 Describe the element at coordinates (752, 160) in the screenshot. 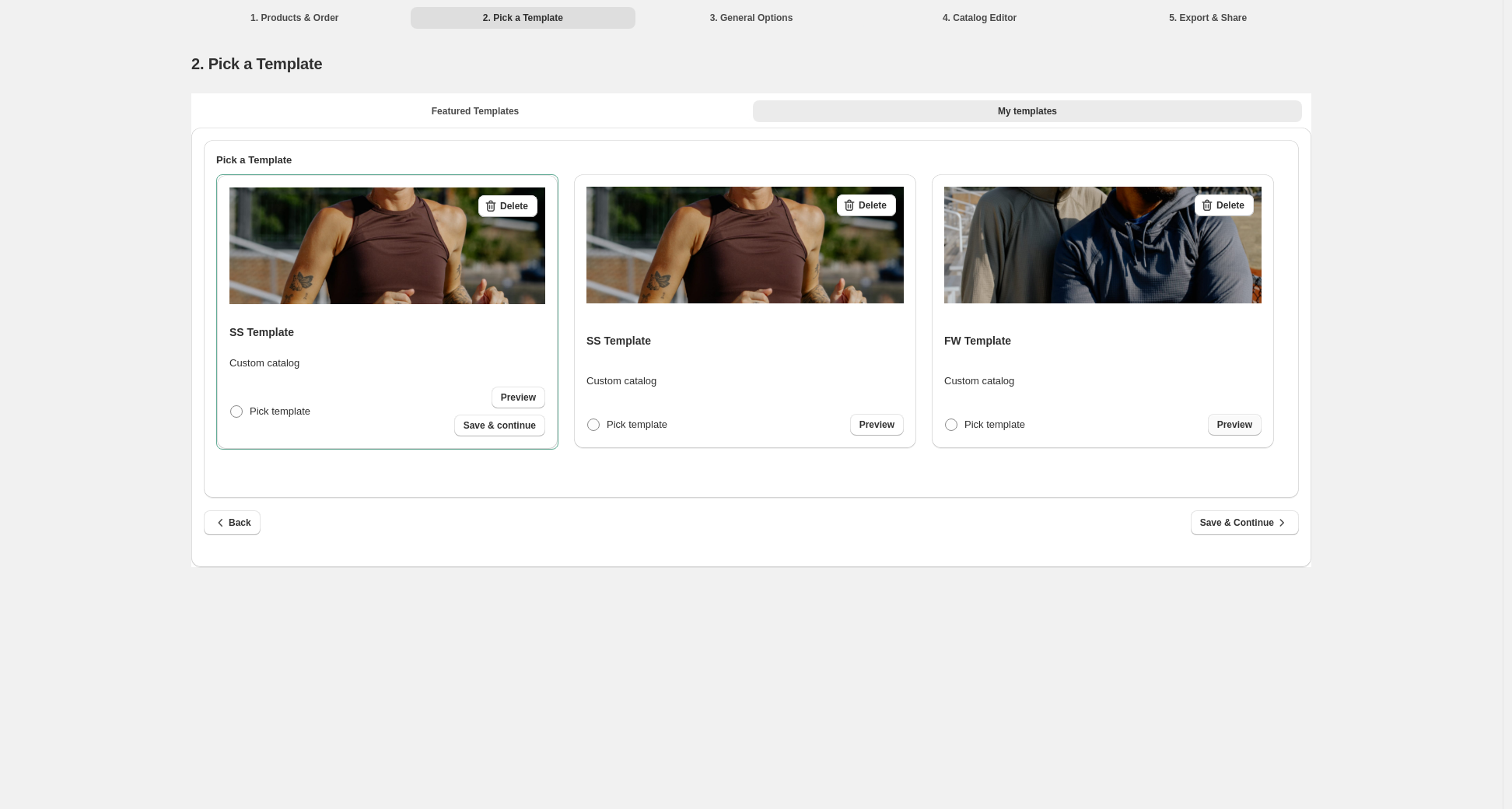

I see `h2: Pick a Template` at that location.